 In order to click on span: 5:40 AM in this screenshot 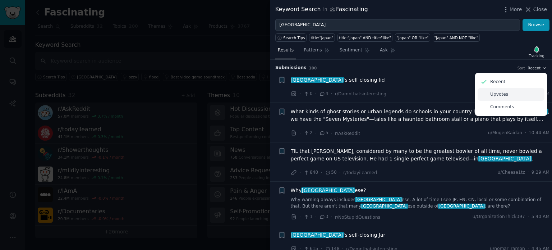, I will do `click(540, 217)`.